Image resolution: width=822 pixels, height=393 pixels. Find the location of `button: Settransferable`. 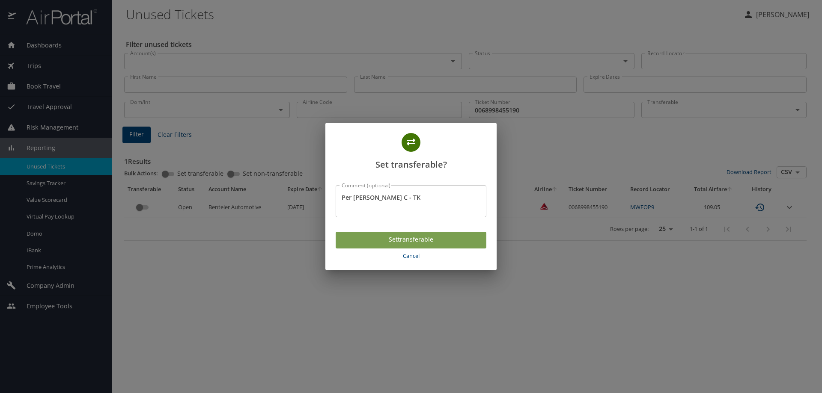

button: Settransferable is located at coordinates (411, 240).